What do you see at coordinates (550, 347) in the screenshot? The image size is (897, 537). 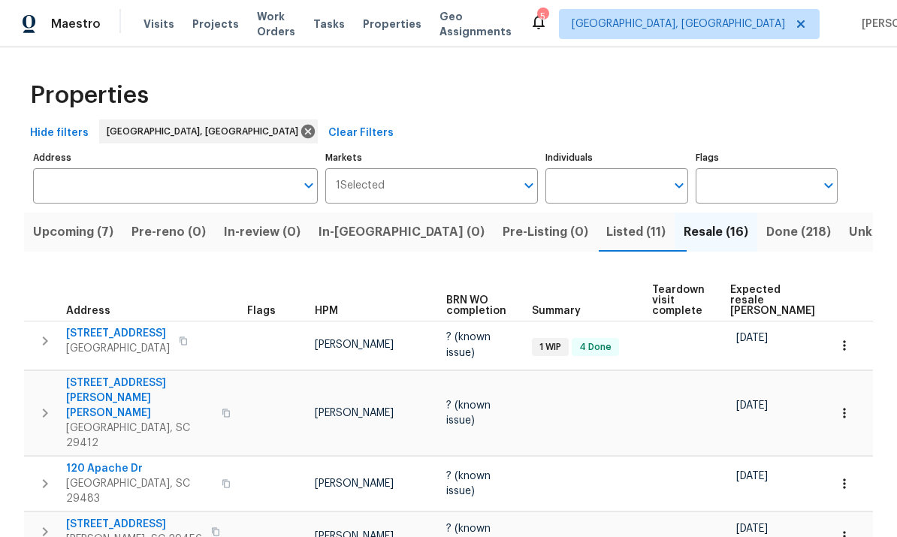 I see `span: 1 WIP` at bounding box center [550, 347].